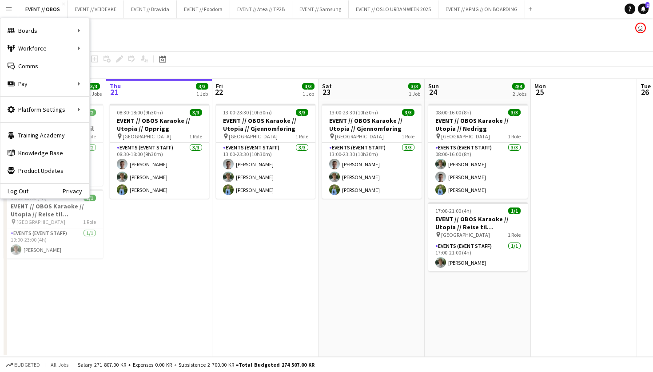 Image resolution: width=653 pixels, height=372 pixels. What do you see at coordinates (453, 211) in the screenshot?
I see `span: 17:00-21:00 (4h)` at bounding box center [453, 211].